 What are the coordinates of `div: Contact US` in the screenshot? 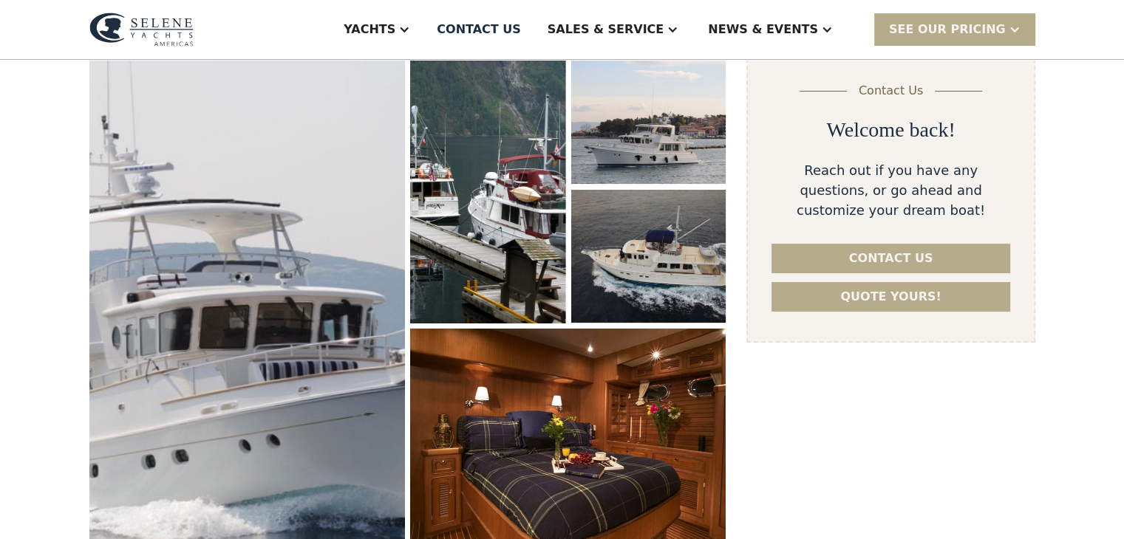 It's located at (479, 30).